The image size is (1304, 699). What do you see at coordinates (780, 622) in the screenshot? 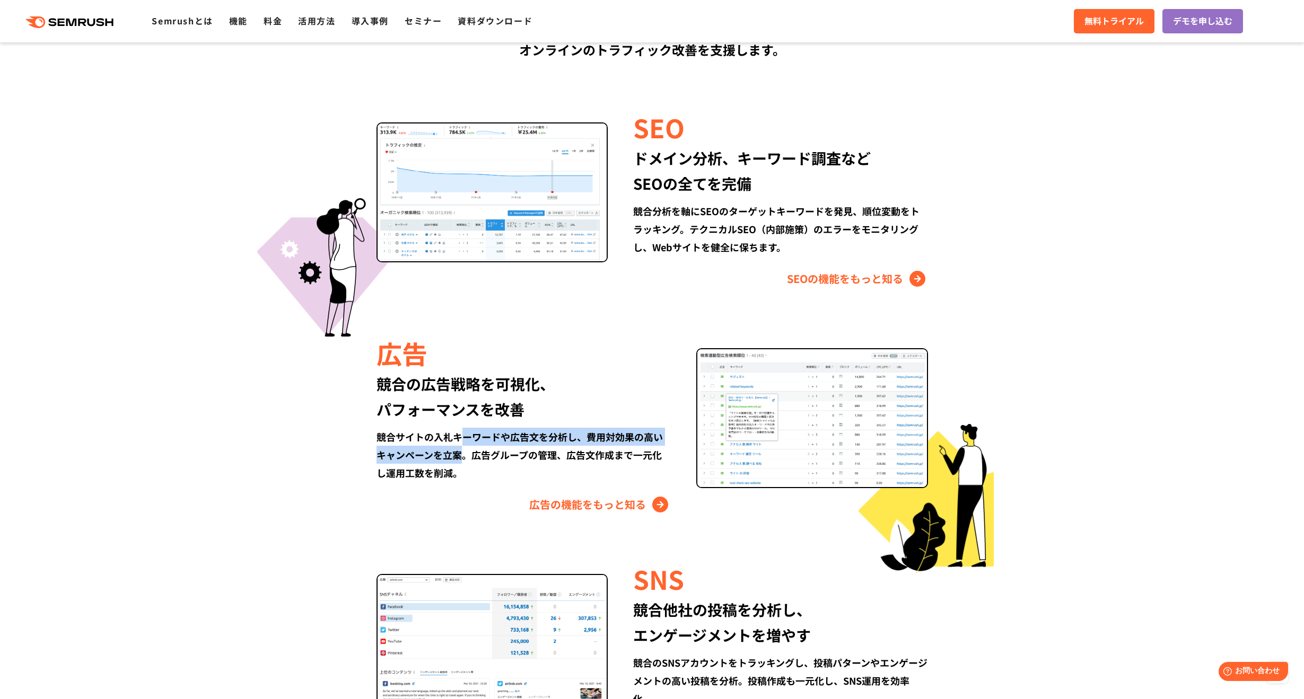
I see `div: 競合他社の投稿を分析し、 エンゲージメントを増やす` at bounding box center [780, 622].